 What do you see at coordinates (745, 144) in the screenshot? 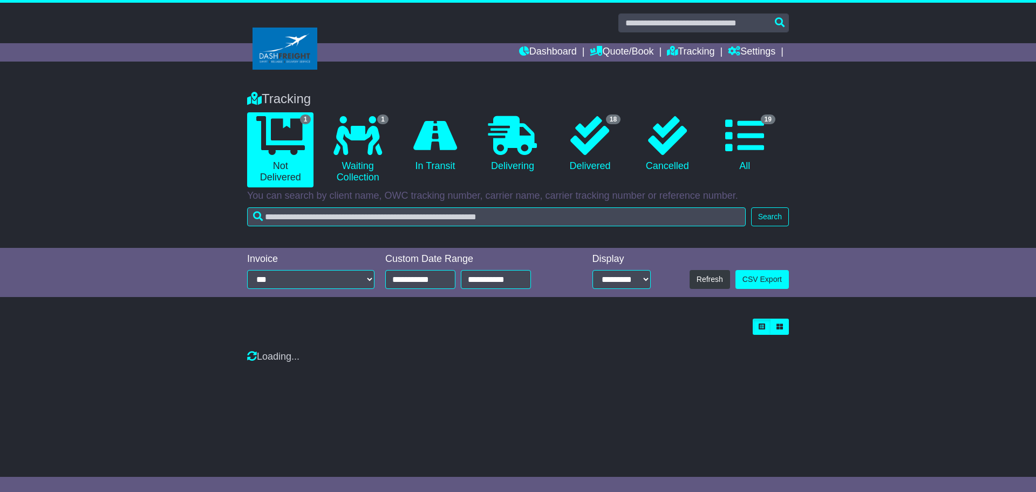
I see `a: 19 All` at bounding box center [745, 144].